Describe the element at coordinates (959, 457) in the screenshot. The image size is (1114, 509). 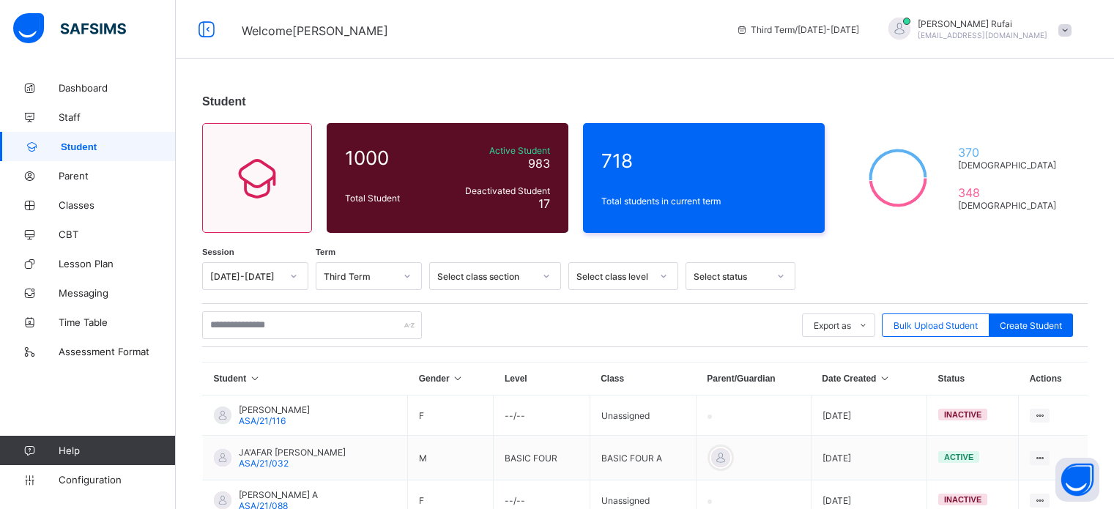
I see `span: active` at that location.